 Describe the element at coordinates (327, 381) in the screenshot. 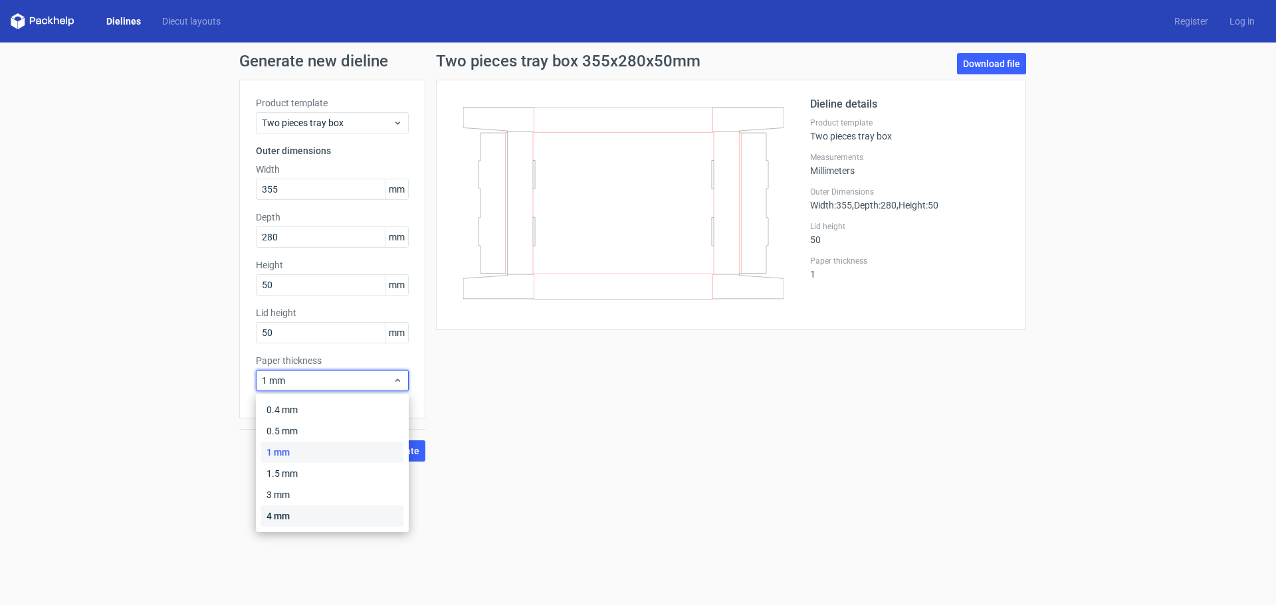

I see `span: 1 mm` at that location.